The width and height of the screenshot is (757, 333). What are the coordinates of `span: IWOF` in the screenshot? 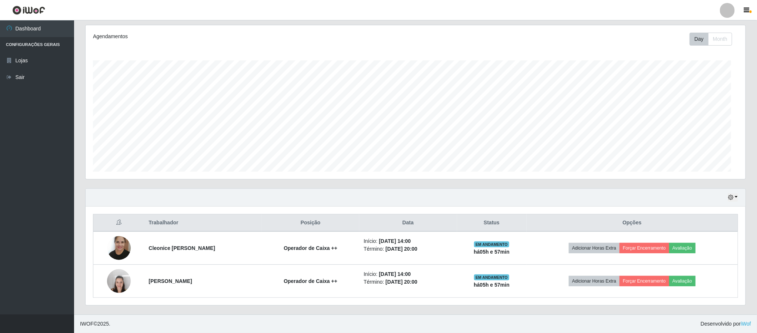 It's located at (87, 323).